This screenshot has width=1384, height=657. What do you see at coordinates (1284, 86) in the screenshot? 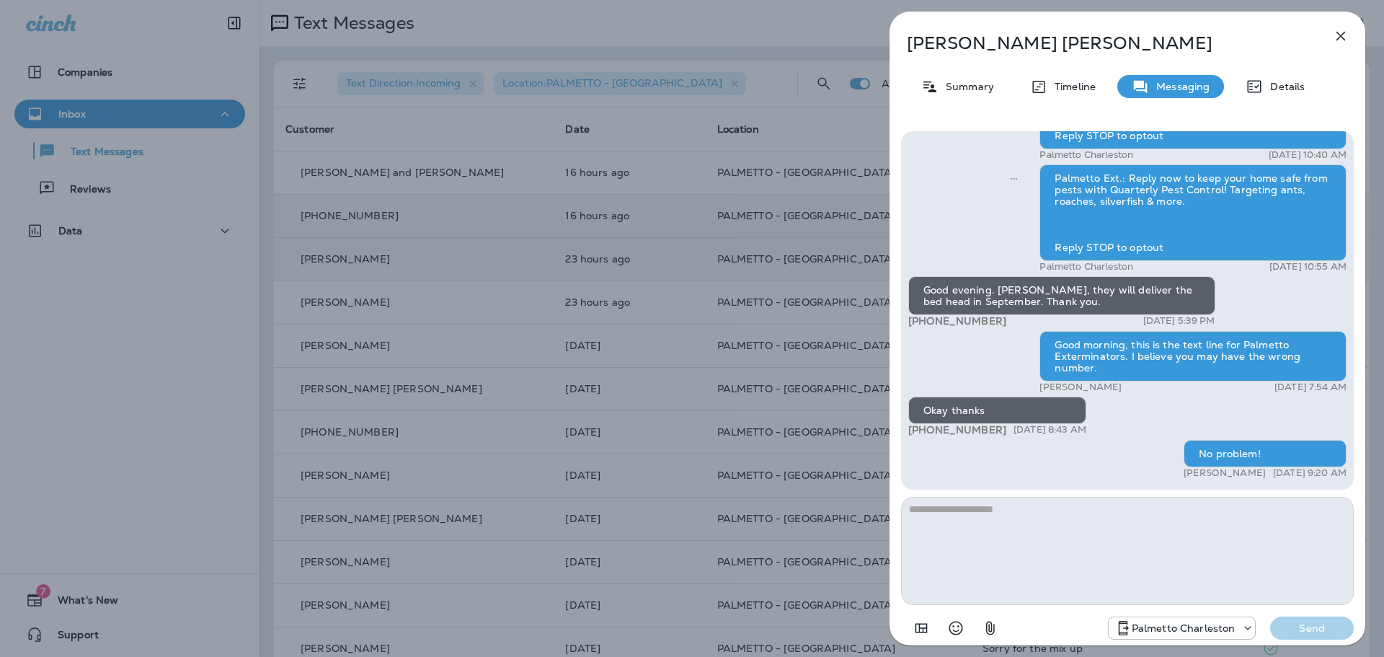
I see `p: Details` at bounding box center [1284, 86].